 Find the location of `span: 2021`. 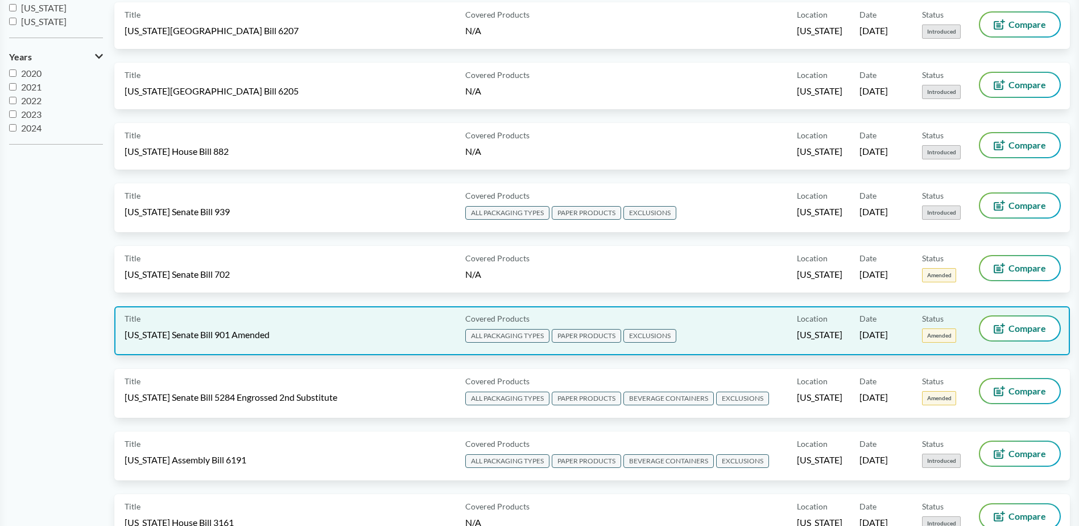

span: 2021 is located at coordinates (31, 86).